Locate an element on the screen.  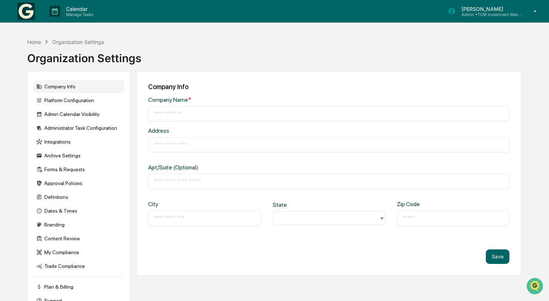
div: Home is located at coordinates (34, 42).